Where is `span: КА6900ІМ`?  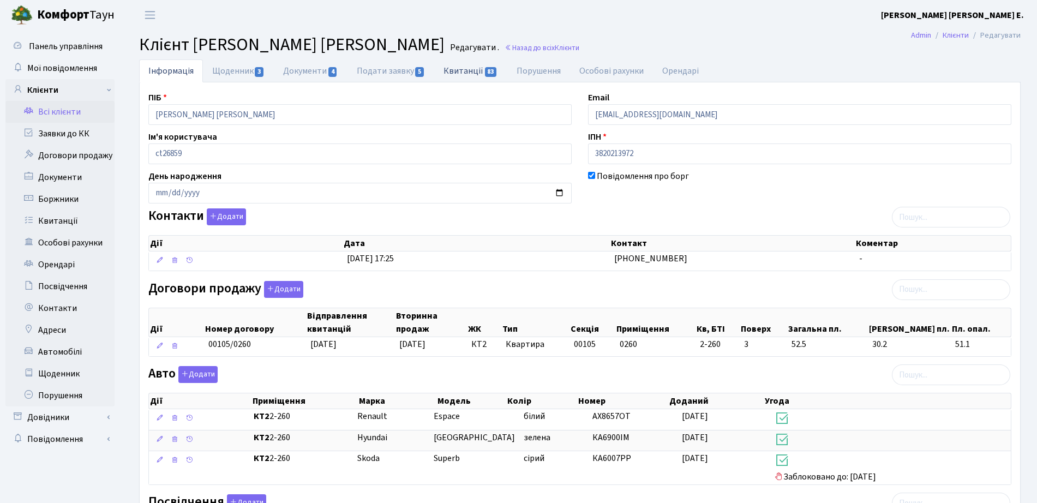 span: КА6900ІМ is located at coordinates (611, 438).